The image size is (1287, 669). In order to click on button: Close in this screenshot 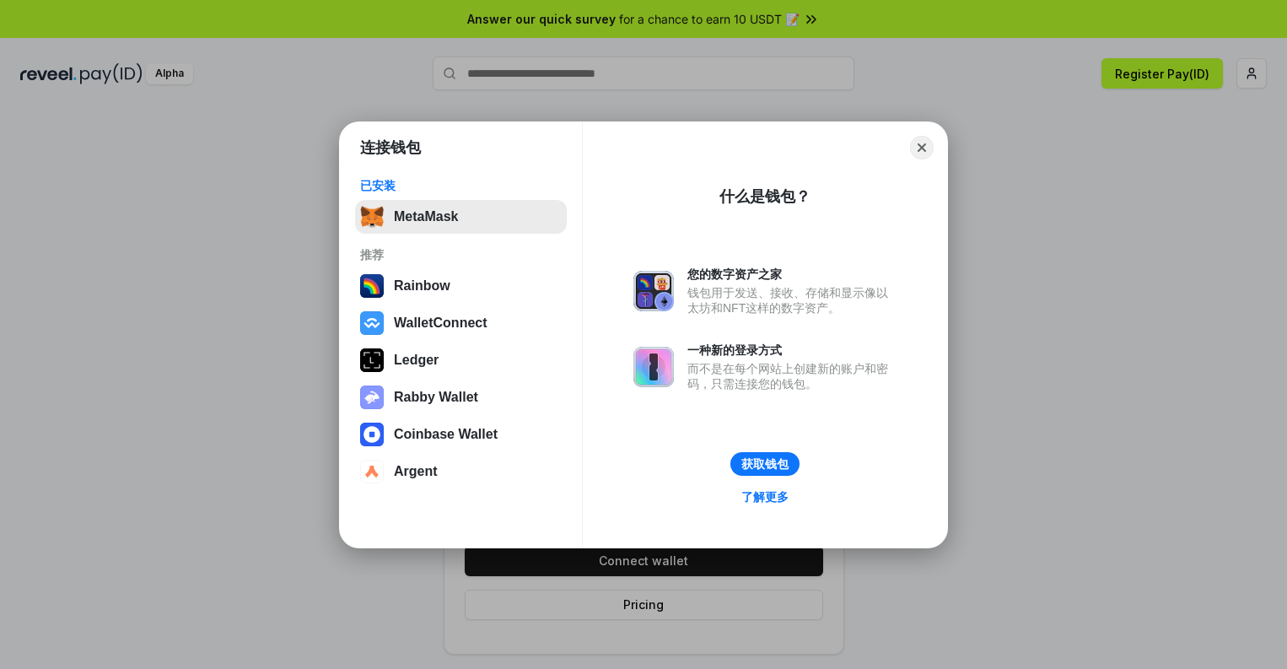, I will do `click(922, 148)`.